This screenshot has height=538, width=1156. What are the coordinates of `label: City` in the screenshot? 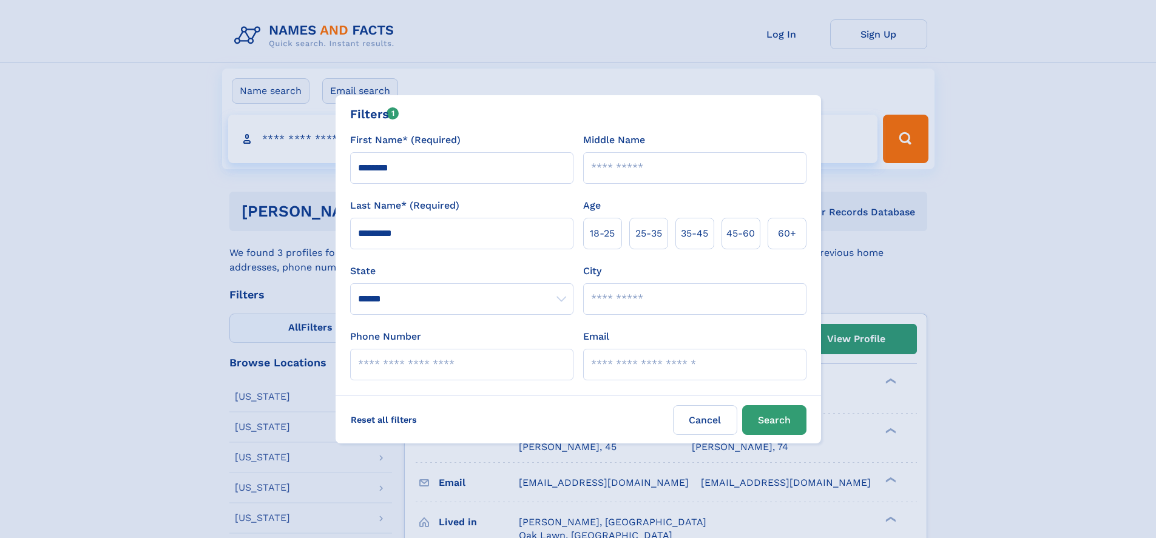 It's located at (592, 271).